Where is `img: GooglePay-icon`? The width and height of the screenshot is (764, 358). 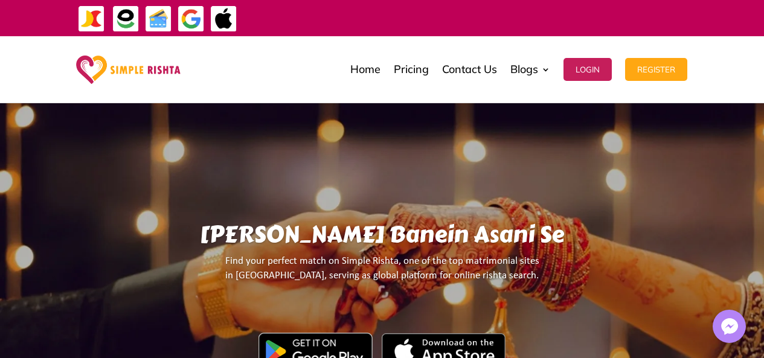
img: GooglePay-icon is located at coordinates (191, 19).